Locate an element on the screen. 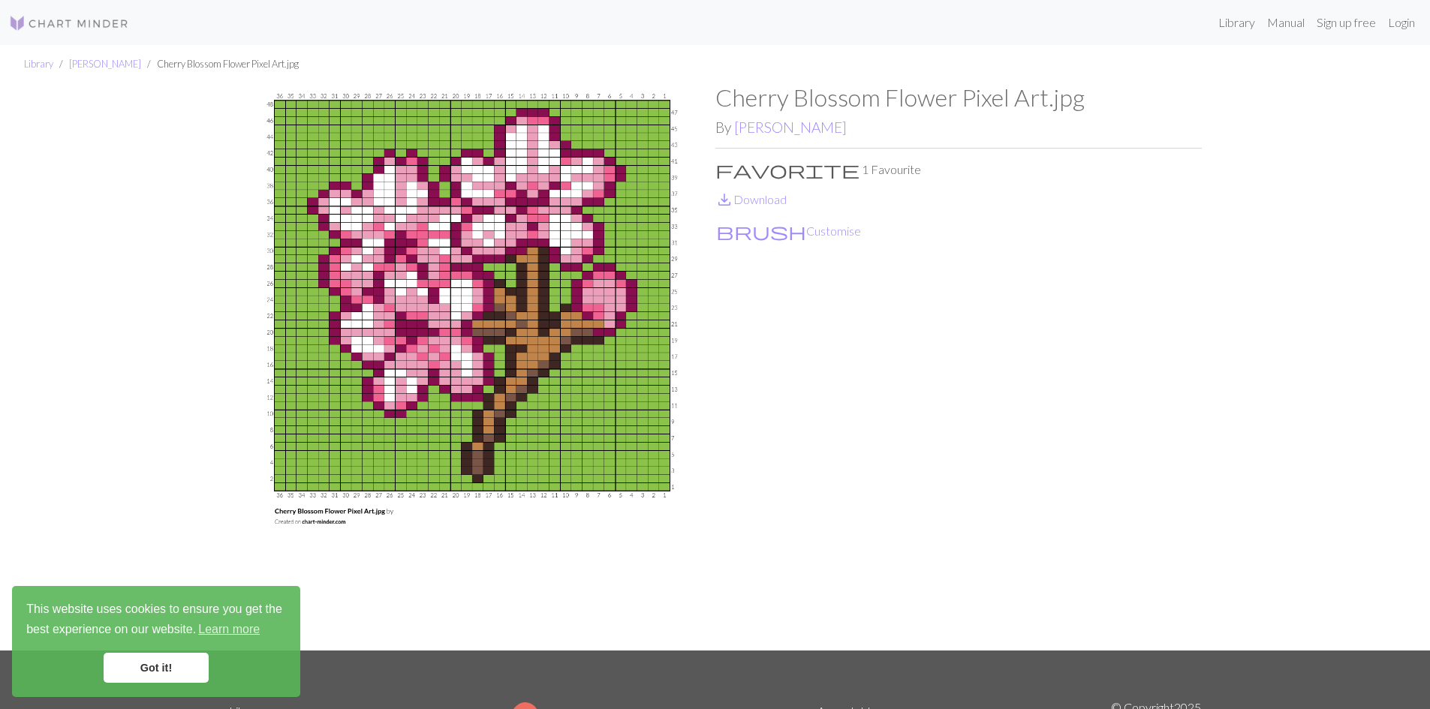  span: This website uses cookies to ensure you get the best experience on our website. is located at coordinates (156, 621).